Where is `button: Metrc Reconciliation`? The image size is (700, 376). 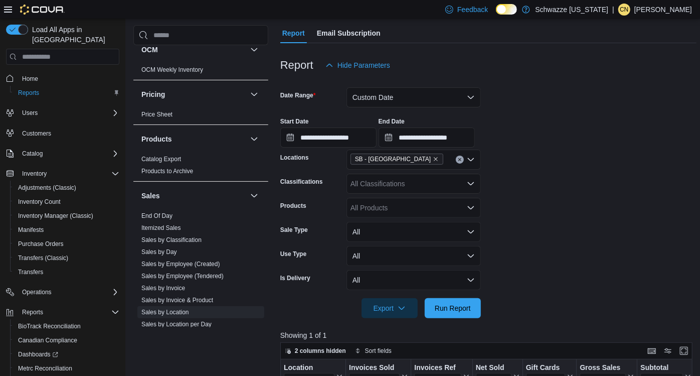 button: Metrc Reconciliation is located at coordinates (67, 368).